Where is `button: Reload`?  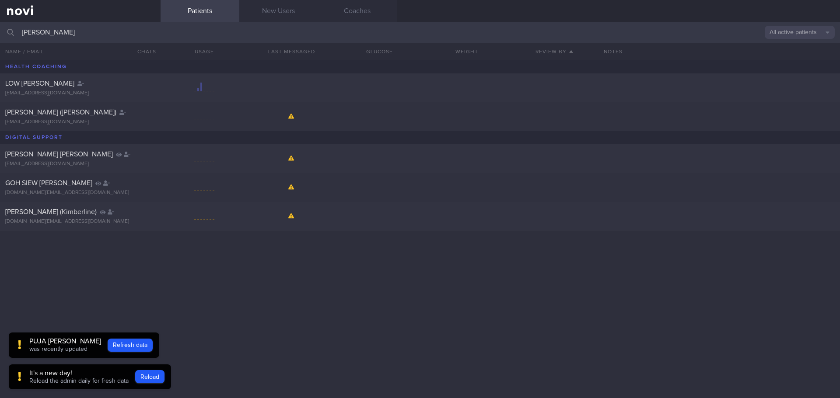
button: Reload is located at coordinates (150, 377).